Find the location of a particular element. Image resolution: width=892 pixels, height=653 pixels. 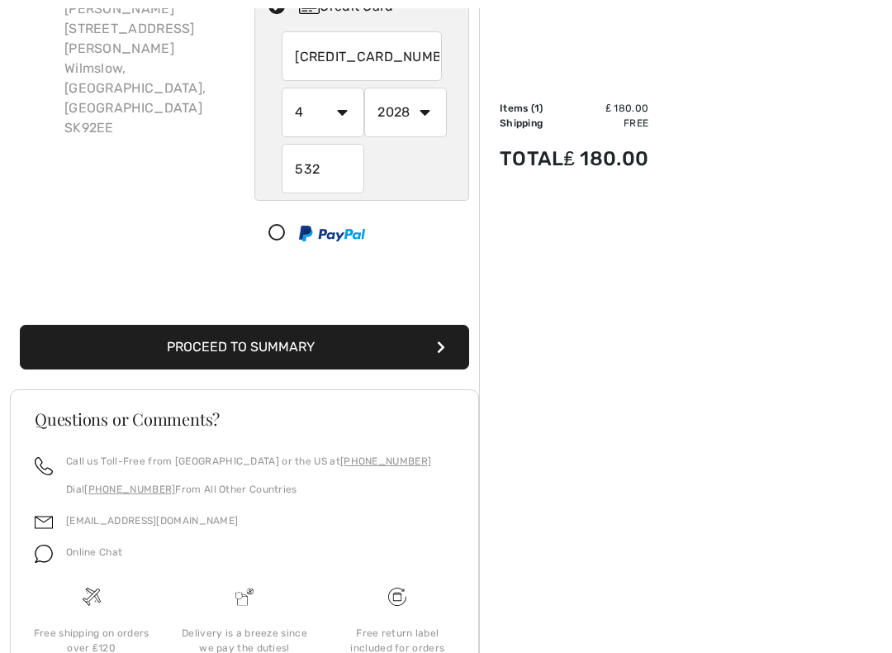

td: Items ( ) is located at coordinates (532, 108).